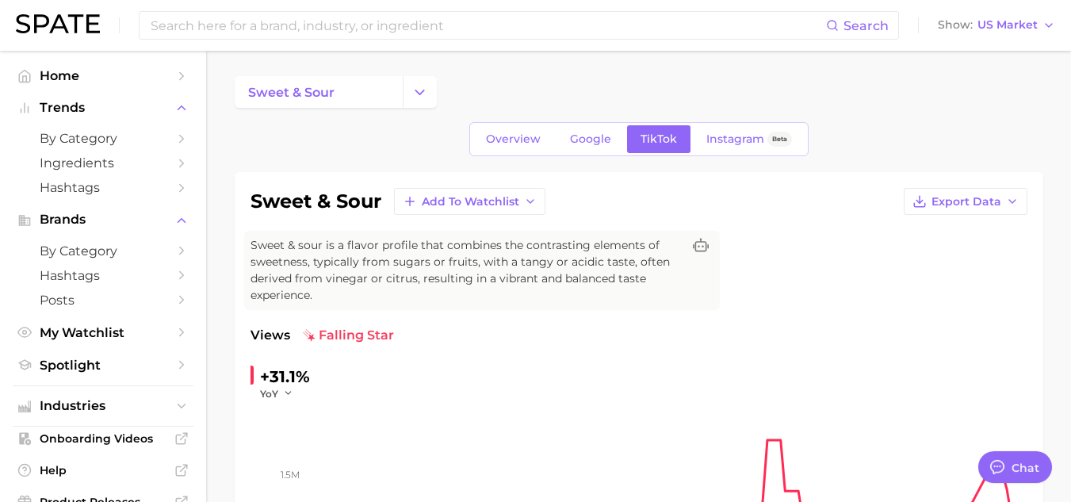  What do you see at coordinates (277, 393) in the screenshot?
I see `button: YoY` at bounding box center [277, 393].